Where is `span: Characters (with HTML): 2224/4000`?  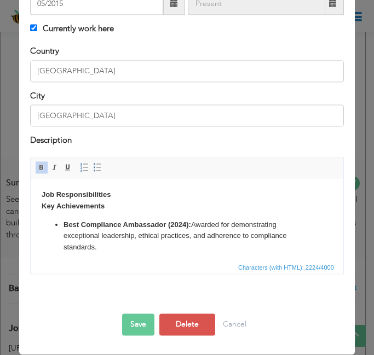 span: Characters (with HTML): 2224/4000 is located at coordinates (285, 268).